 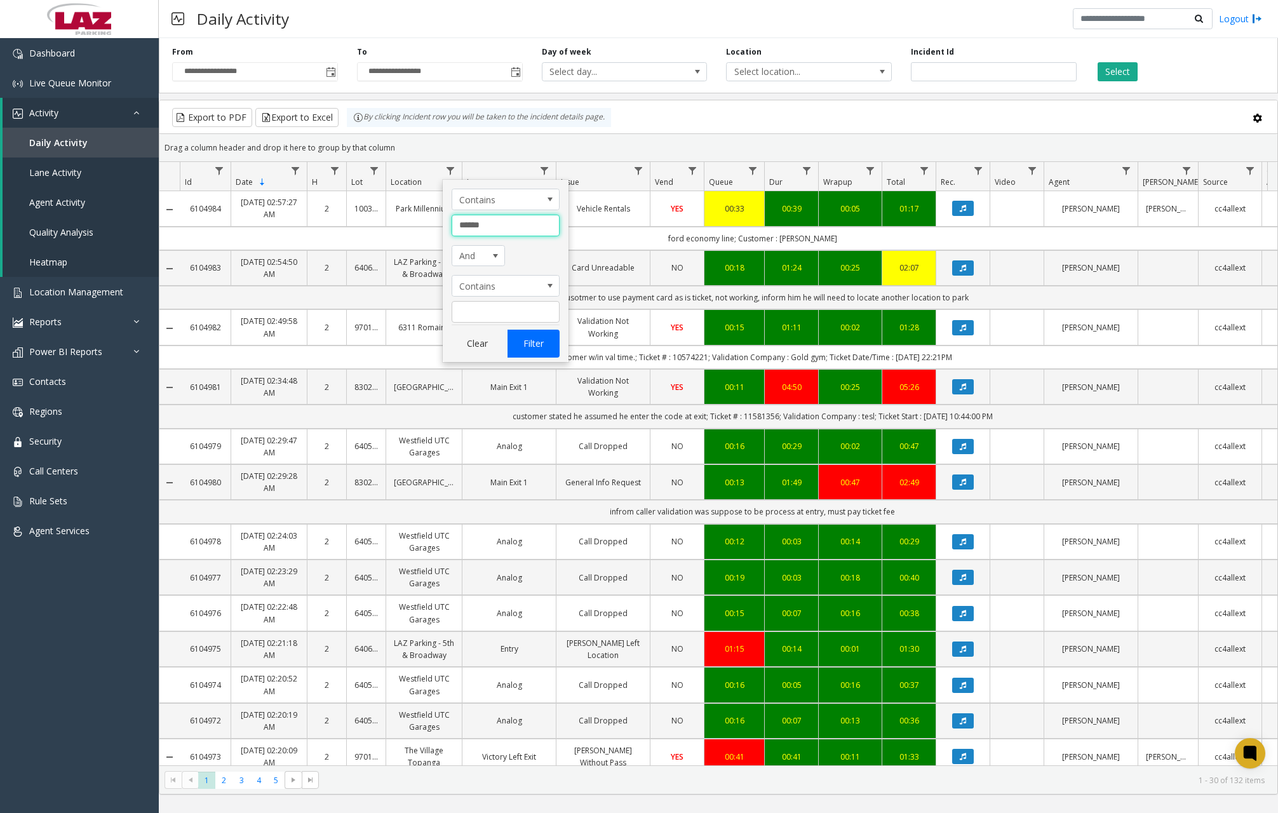 I want to click on a: 00:15, so click(x=734, y=327).